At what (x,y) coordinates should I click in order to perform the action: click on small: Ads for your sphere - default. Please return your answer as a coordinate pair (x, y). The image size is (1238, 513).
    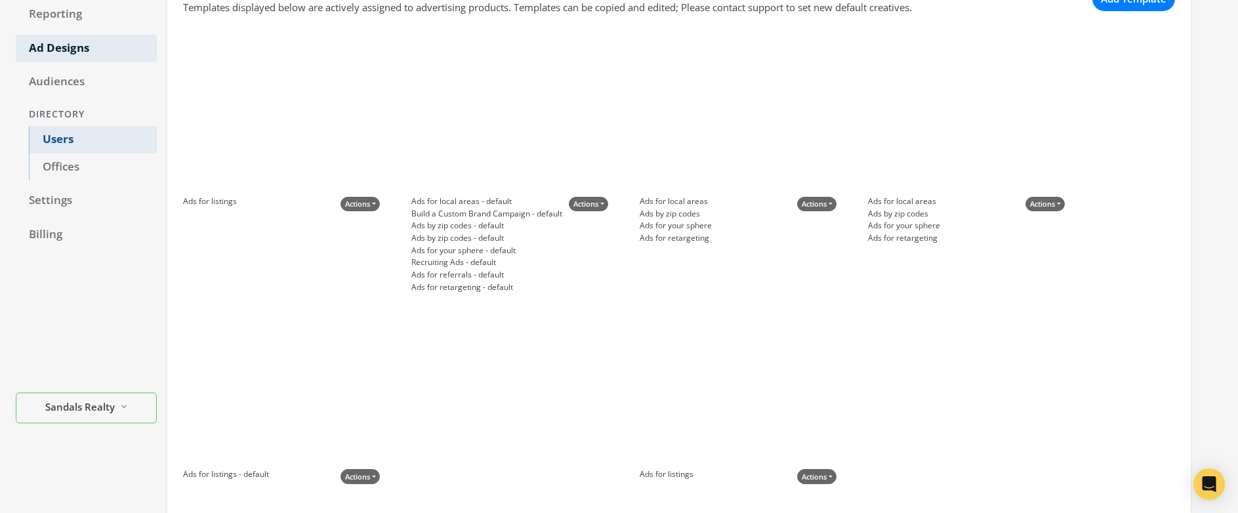
    Looking at the image, I should click on (487, 251).